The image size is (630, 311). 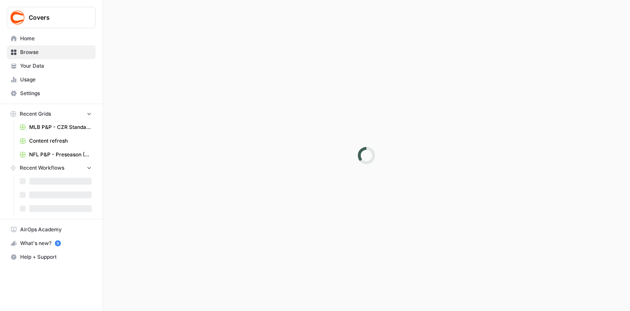 What do you see at coordinates (51, 80) in the screenshot?
I see `a: Usage` at bounding box center [51, 80].